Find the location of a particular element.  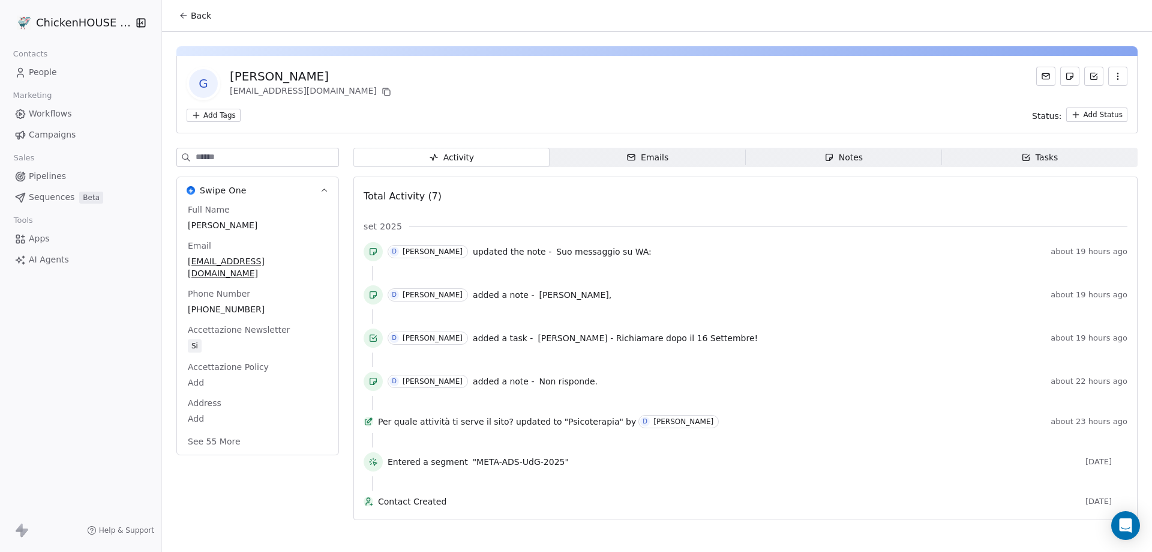

span: Sales is located at coordinates (24, 158).